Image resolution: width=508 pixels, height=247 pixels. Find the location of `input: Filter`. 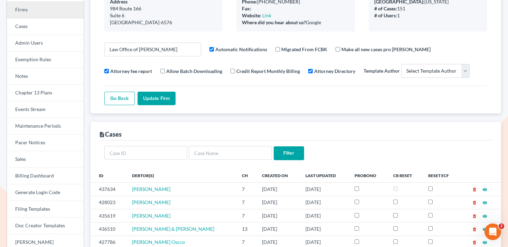

input: Filter is located at coordinates (289, 153).